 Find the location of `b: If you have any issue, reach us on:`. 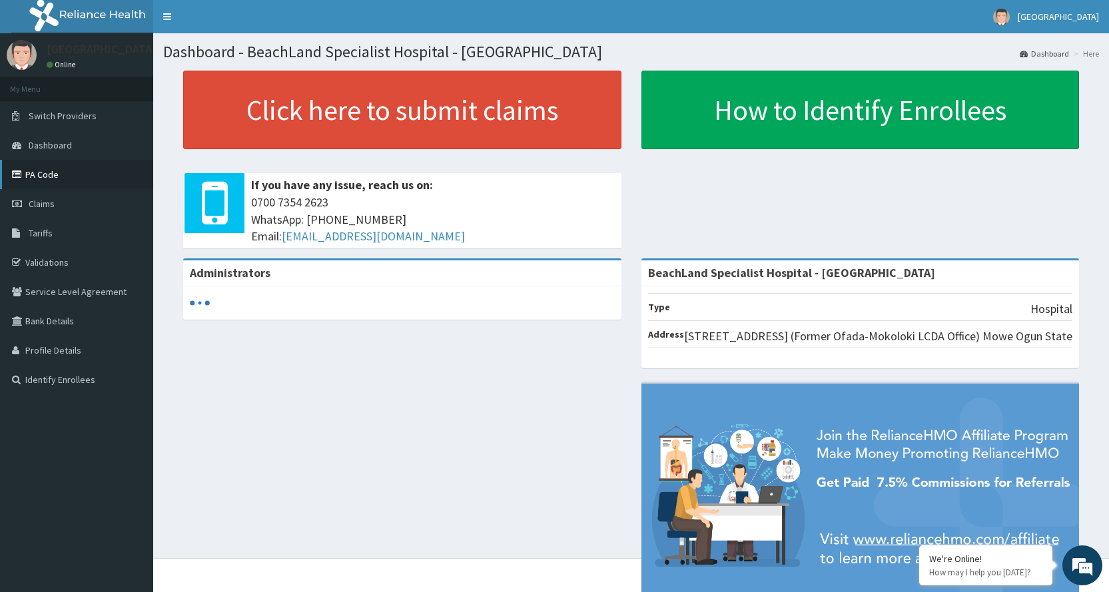

b: If you have any issue, reach us on: is located at coordinates (342, 185).